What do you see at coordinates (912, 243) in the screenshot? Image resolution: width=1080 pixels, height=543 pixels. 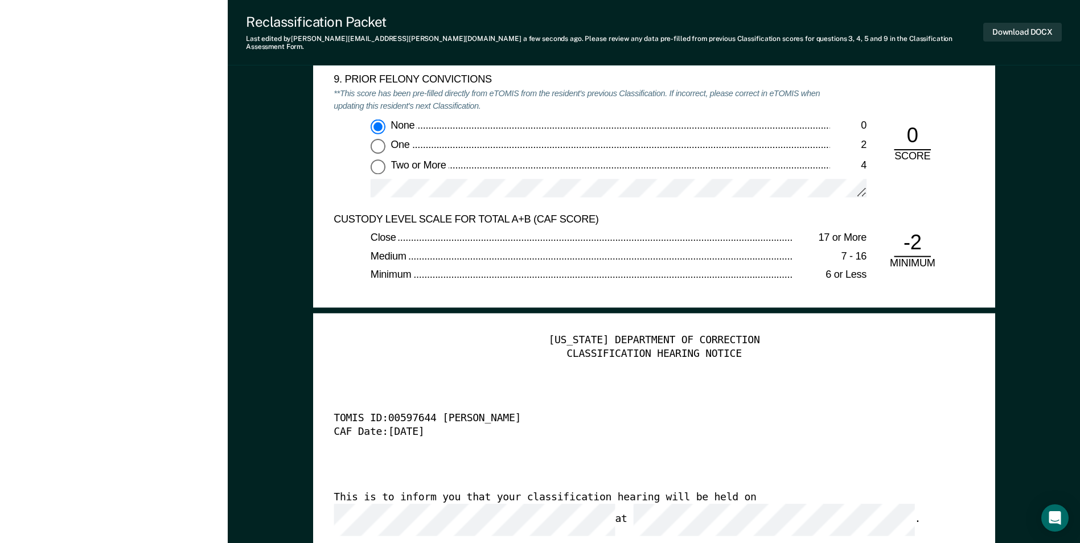 I see `div: -2` at bounding box center [912, 243].